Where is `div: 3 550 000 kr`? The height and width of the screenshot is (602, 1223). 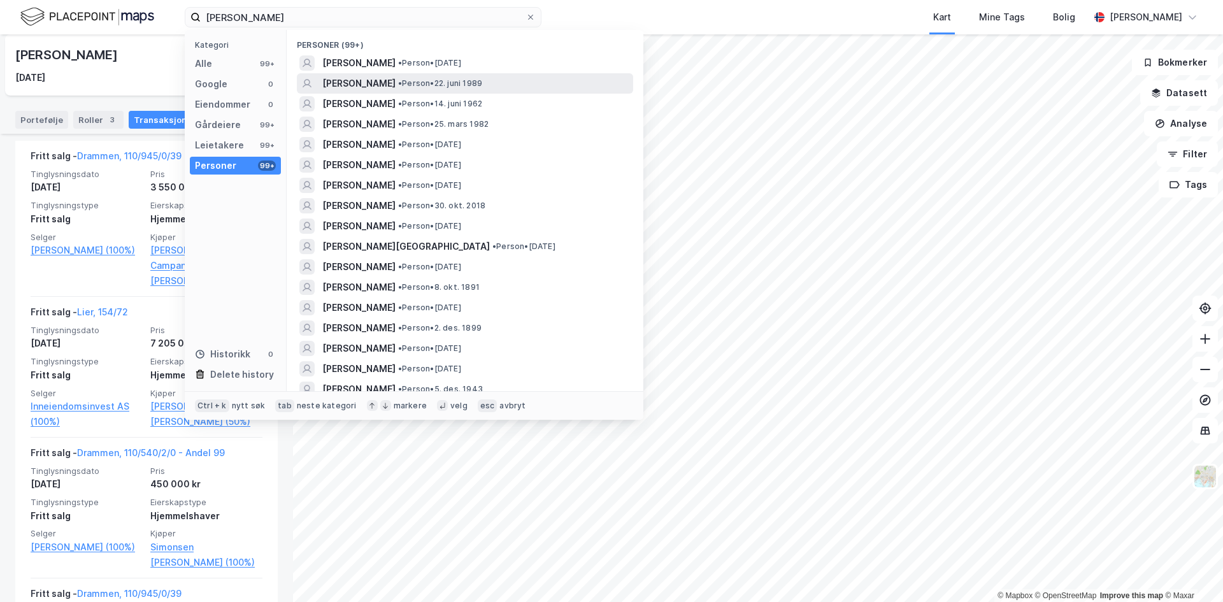 div: 3 550 000 kr is located at coordinates (206, 187).